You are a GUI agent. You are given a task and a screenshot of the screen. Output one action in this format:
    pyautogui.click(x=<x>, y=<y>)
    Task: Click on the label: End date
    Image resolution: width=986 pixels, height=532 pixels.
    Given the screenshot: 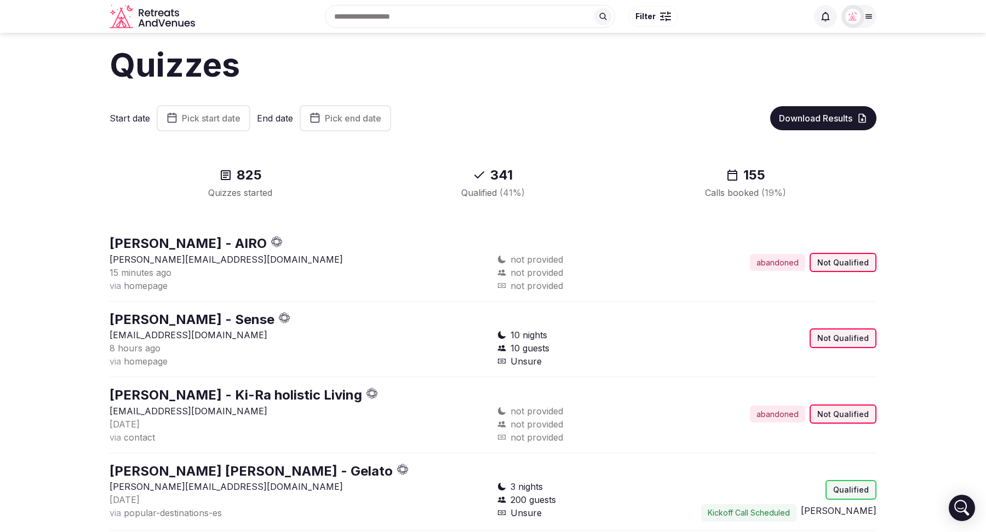 What is the action you would take?
    pyautogui.click(x=275, y=118)
    